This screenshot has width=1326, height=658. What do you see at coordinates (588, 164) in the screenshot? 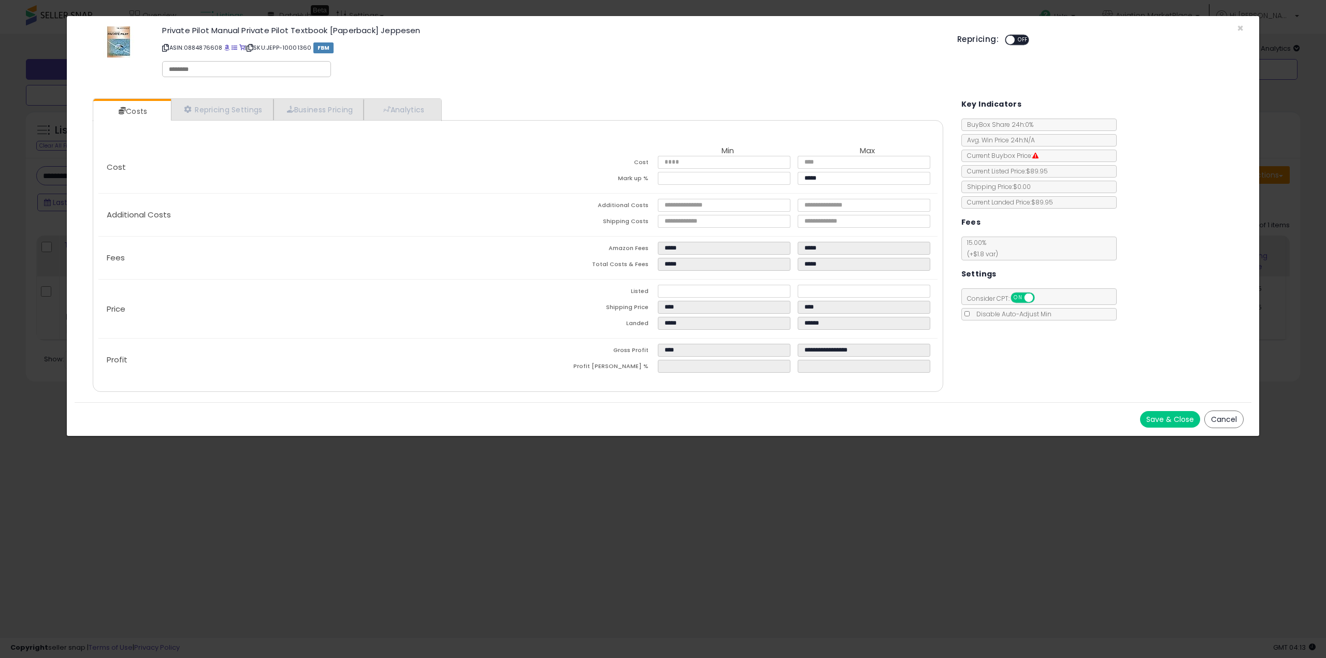
I see `td: Cost` at bounding box center [588, 164].